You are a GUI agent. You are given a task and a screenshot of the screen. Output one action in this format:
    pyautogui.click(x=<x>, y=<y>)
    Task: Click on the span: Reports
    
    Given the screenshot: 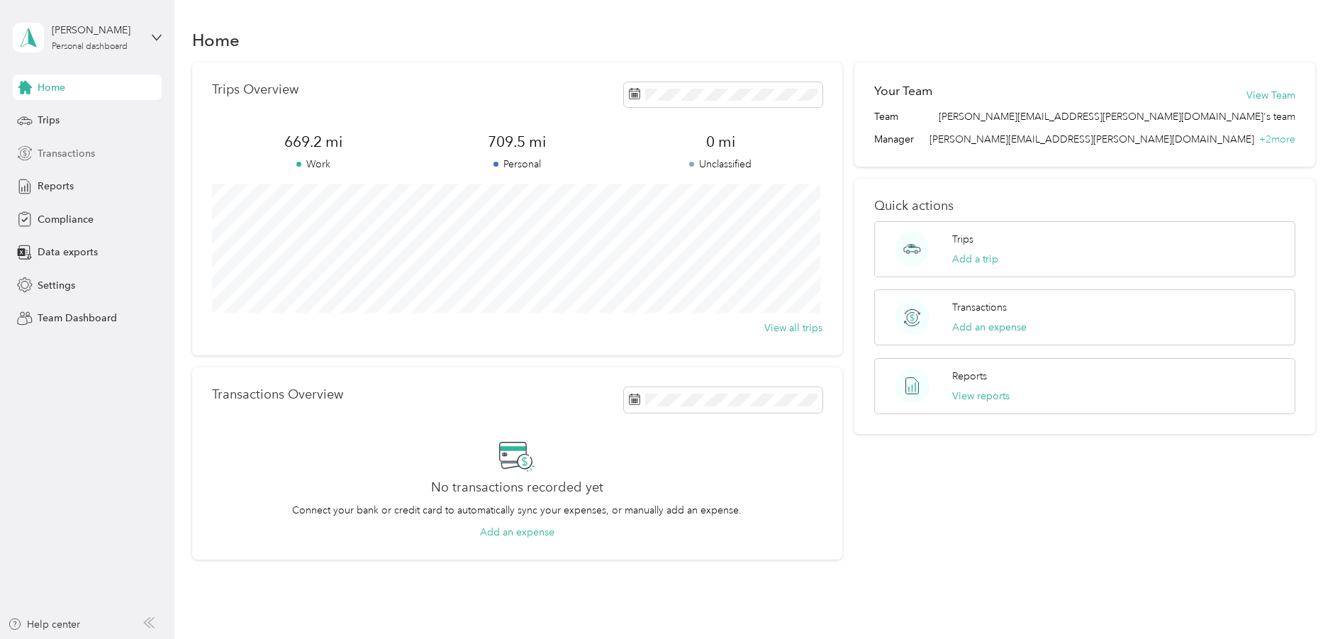 What is the action you would take?
    pyautogui.click(x=55, y=186)
    